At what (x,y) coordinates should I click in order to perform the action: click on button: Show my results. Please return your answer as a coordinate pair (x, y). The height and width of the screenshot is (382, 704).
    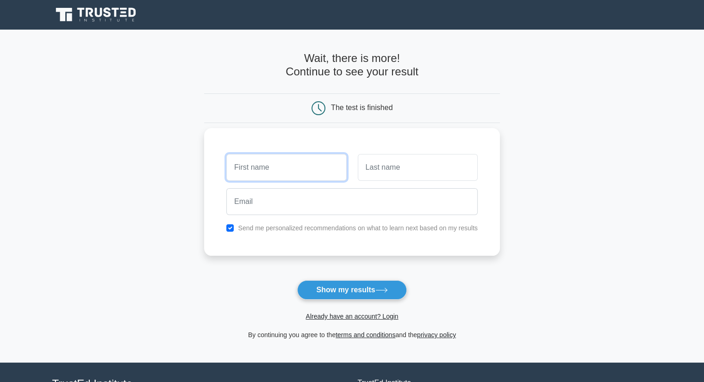
    Looking at the image, I should click on (352, 290).